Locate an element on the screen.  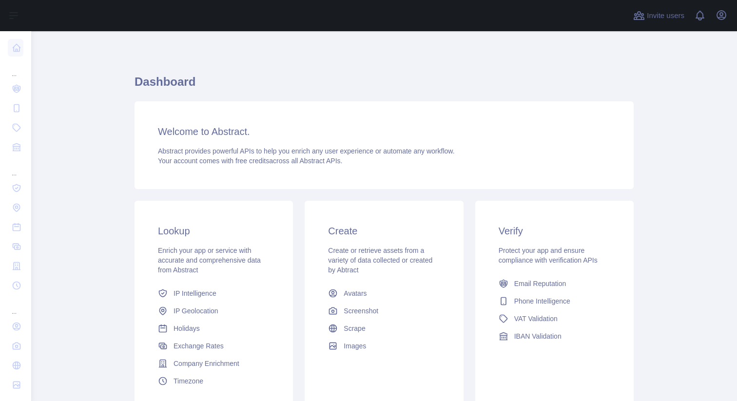
span: Your account comes with across all Abstract APIs. is located at coordinates (250, 161).